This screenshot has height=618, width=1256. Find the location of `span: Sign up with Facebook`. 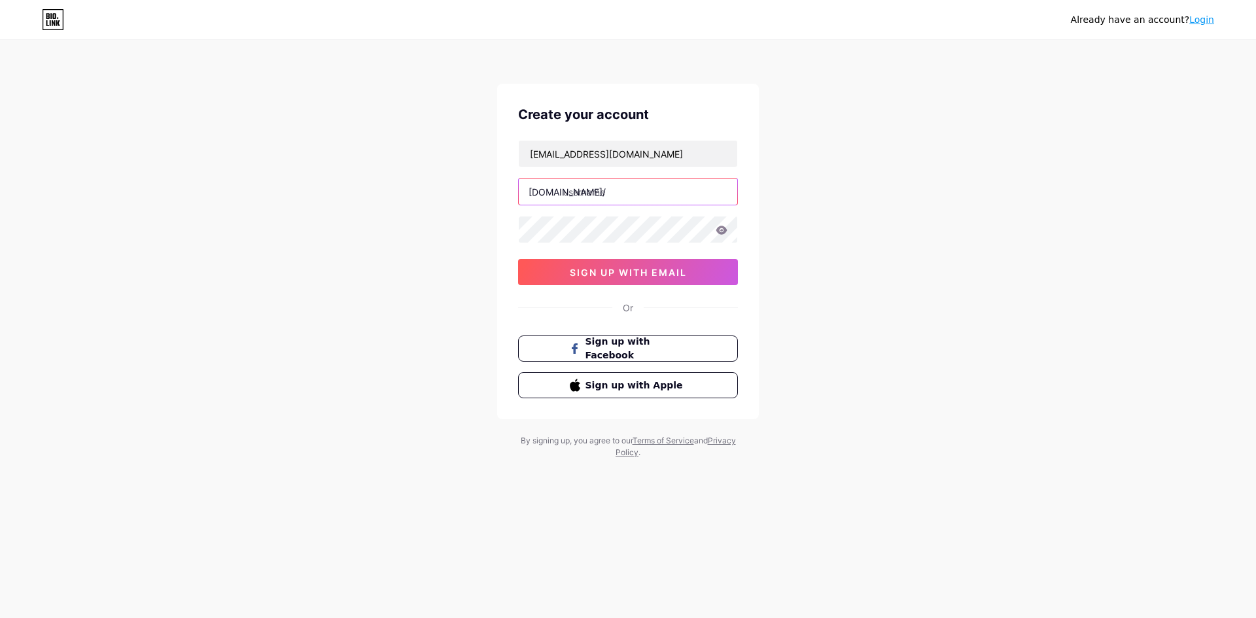

span: Sign up with Facebook is located at coordinates (636, 349).